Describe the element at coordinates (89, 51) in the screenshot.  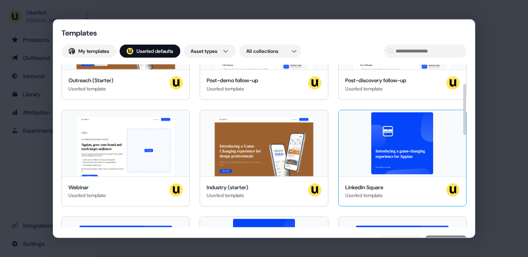
I see `button: My templates` at that location.